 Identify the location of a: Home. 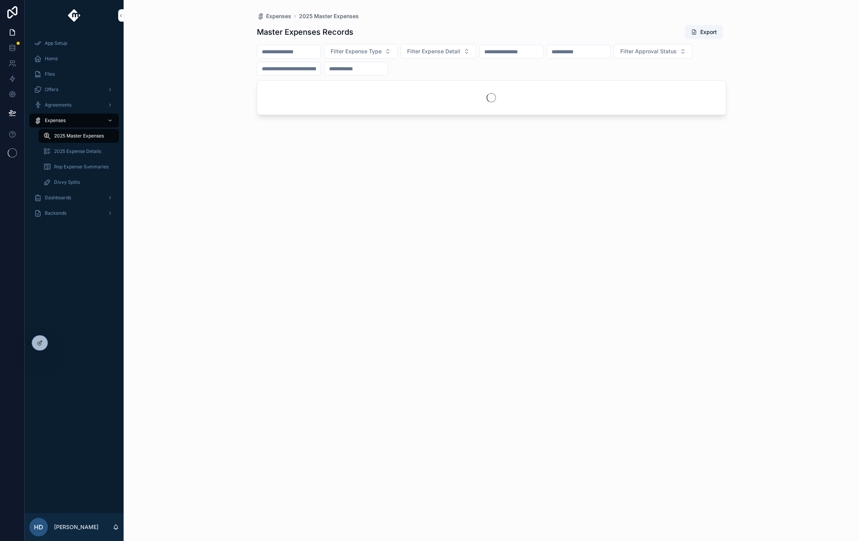
(74, 59).